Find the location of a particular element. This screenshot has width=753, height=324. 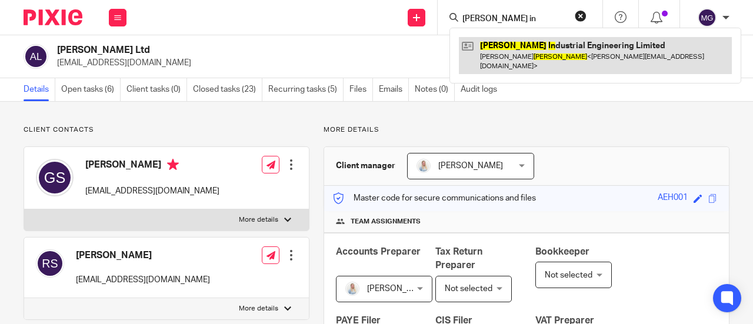

span: Accounts Preparer is located at coordinates (378, 252).